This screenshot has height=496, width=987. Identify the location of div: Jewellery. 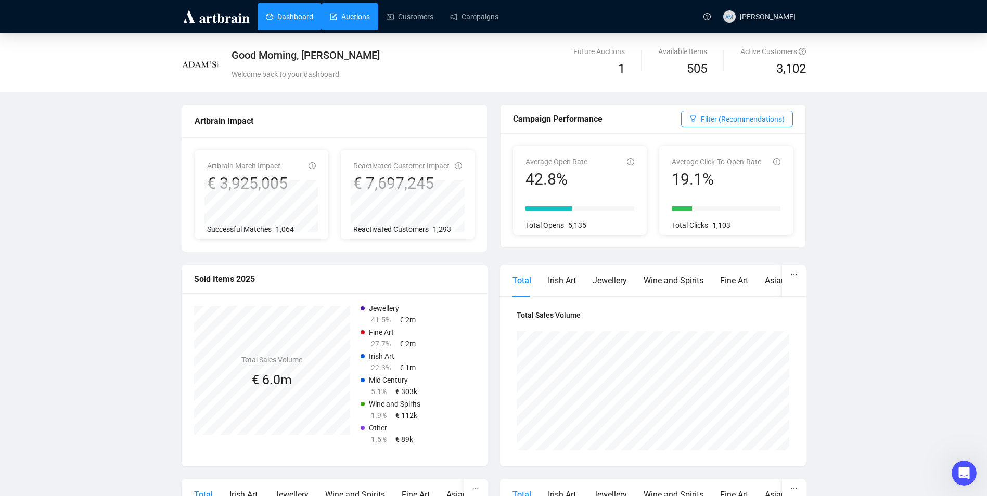
(610, 281).